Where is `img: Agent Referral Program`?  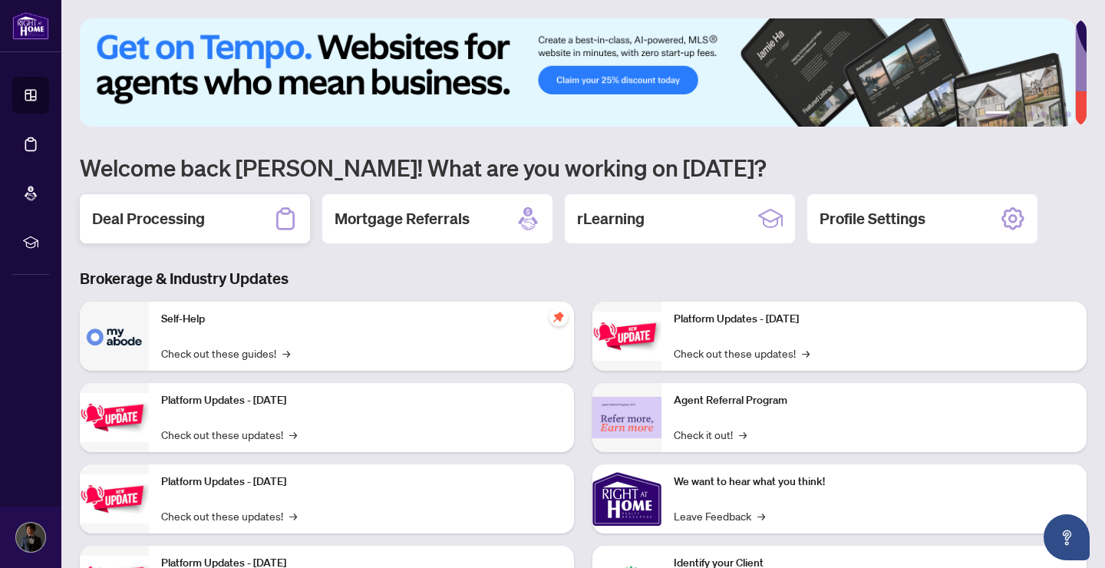 img: Agent Referral Program is located at coordinates (627, 417).